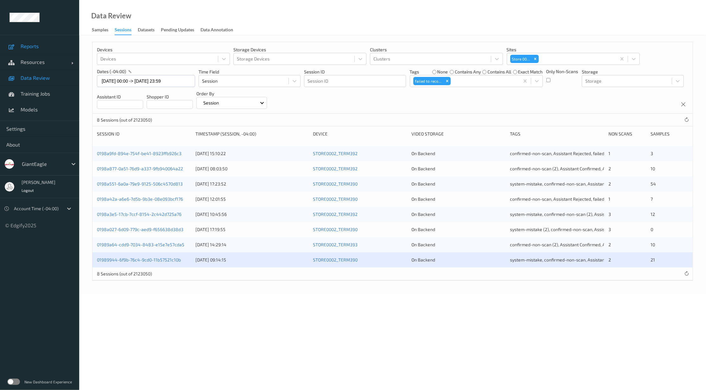  I want to click on div: Timestamp (Session, -04:00), so click(252, 134).